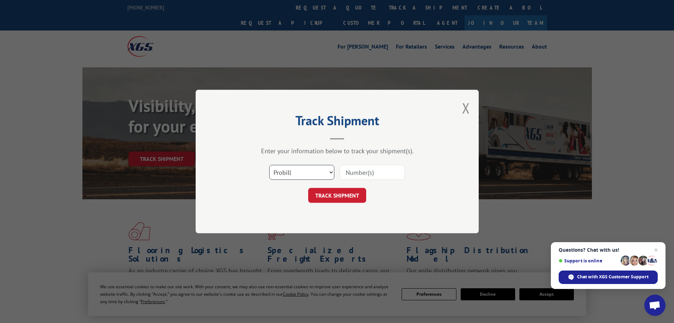 The image size is (674, 323). I want to click on span: Questions? Chat with us!, so click(609, 250).